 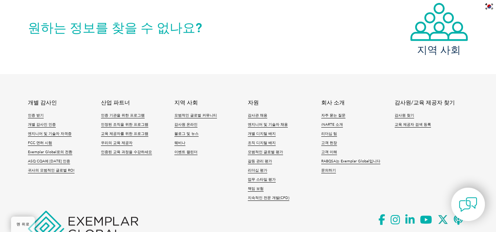 I want to click on a: 자주 묻는 질문, so click(x=333, y=116).